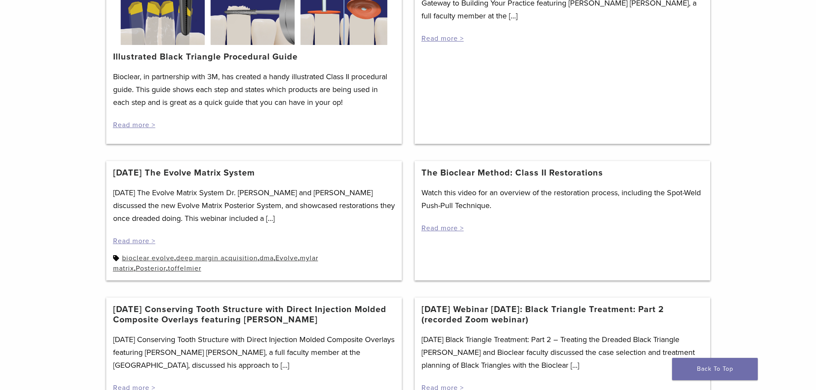 The width and height of the screenshot is (816, 390). What do you see at coordinates (715, 369) in the screenshot?
I see `a: Back To Top` at bounding box center [715, 369].